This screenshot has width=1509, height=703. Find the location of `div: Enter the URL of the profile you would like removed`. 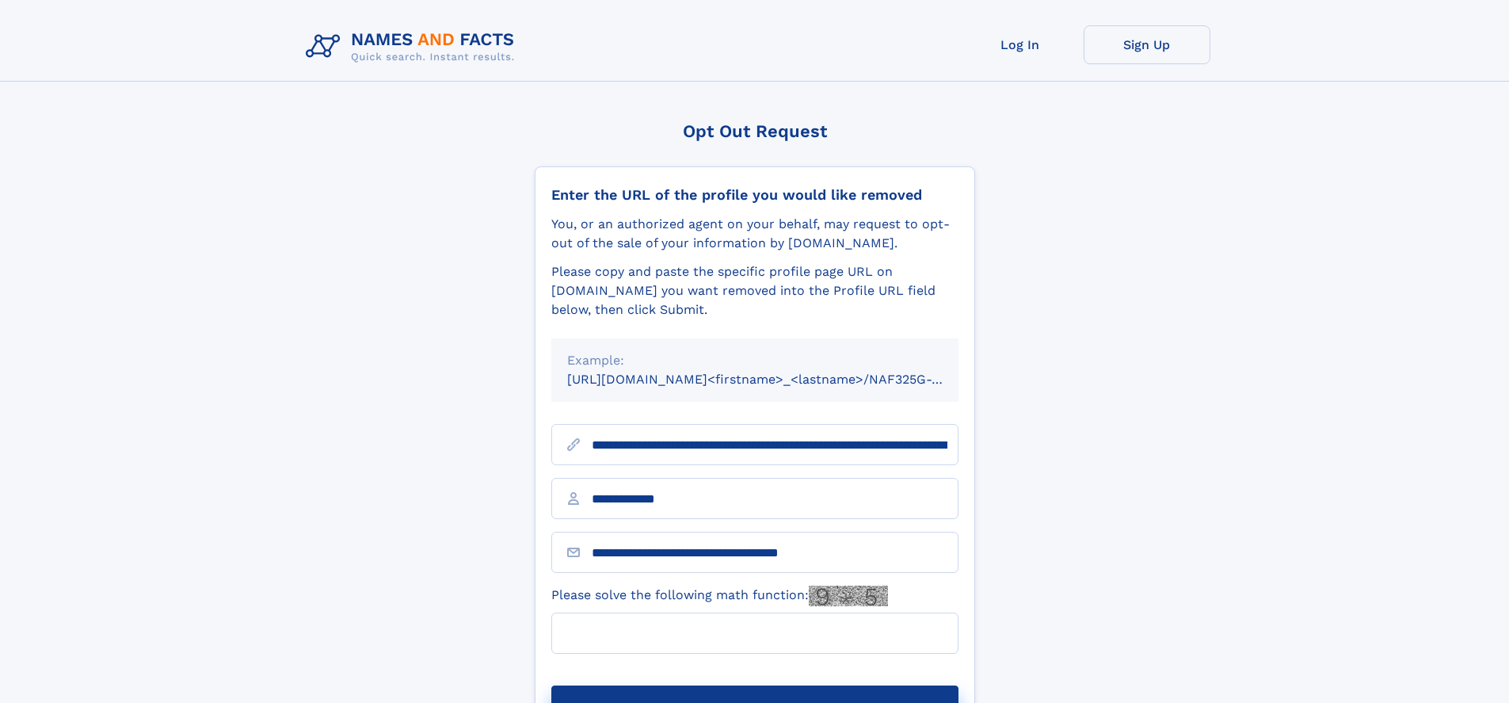

div: Enter the URL of the profile you would like removed is located at coordinates (755, 195).